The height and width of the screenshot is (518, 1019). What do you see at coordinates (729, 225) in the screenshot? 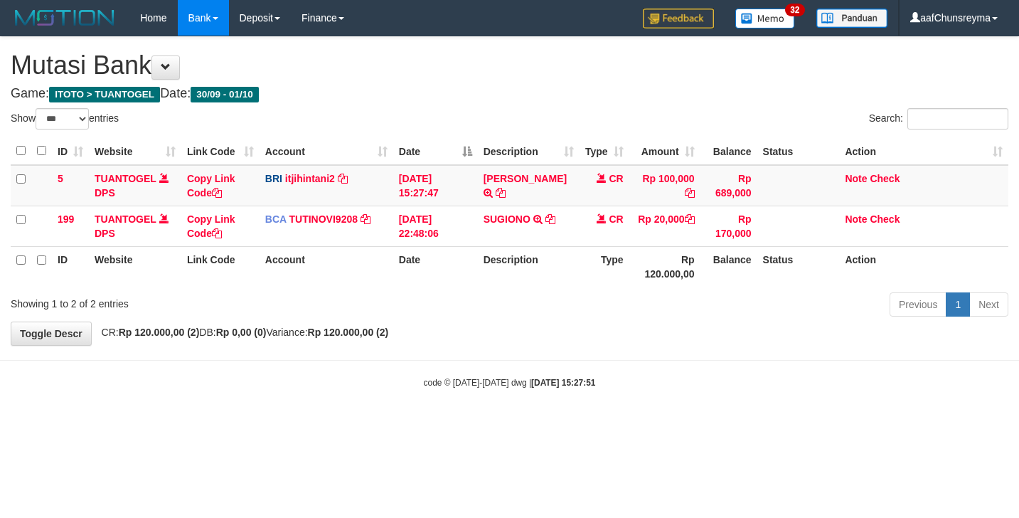
I see `td: Rp 170,000` at bounding box center [729, 225].